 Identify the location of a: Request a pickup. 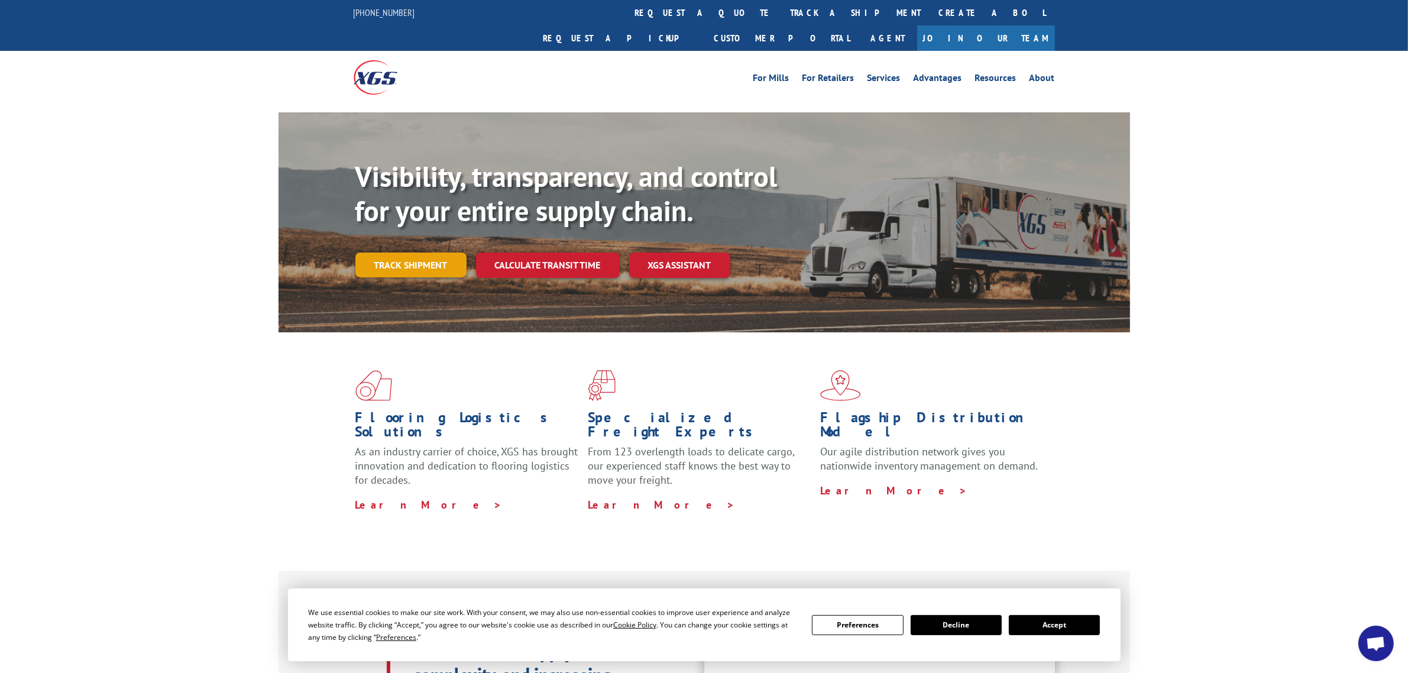
(620, 38).